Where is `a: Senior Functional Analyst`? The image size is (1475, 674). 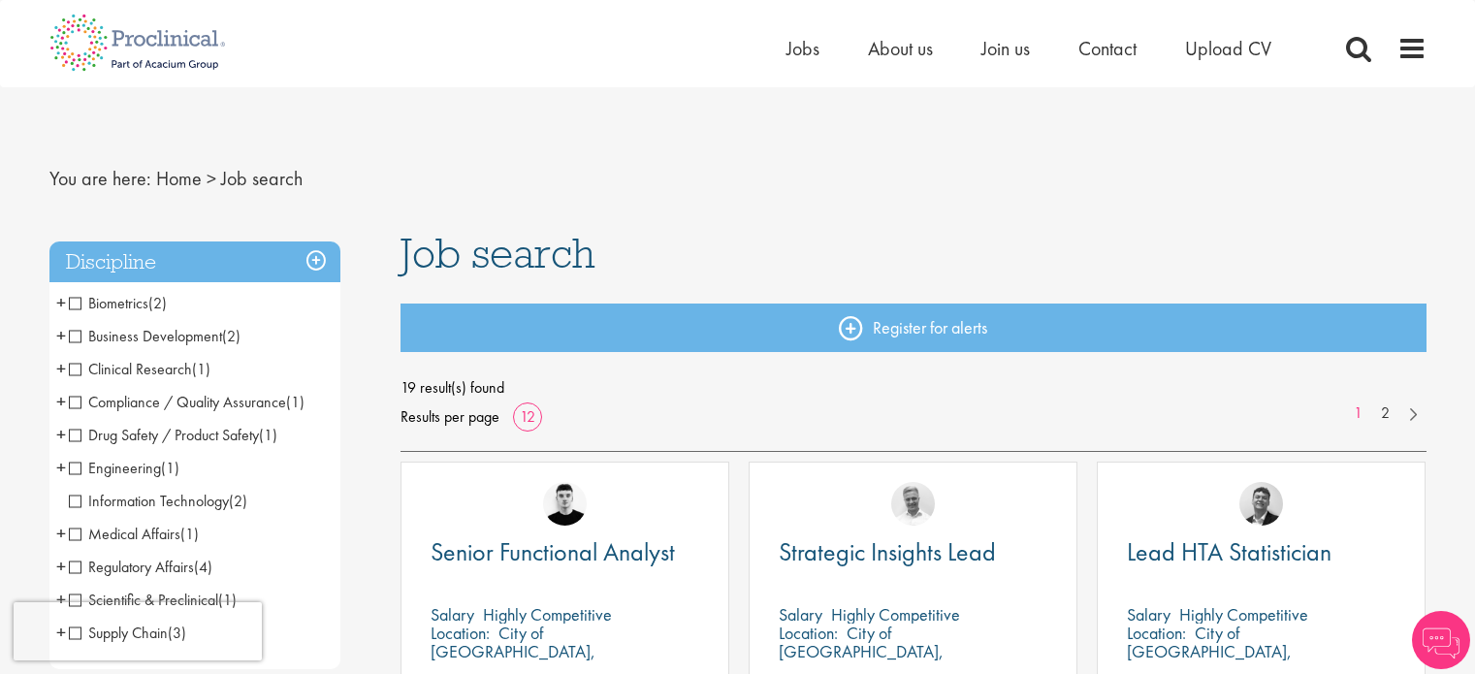 a: Senior Functional Analyst is located at coordinates (564, 552).